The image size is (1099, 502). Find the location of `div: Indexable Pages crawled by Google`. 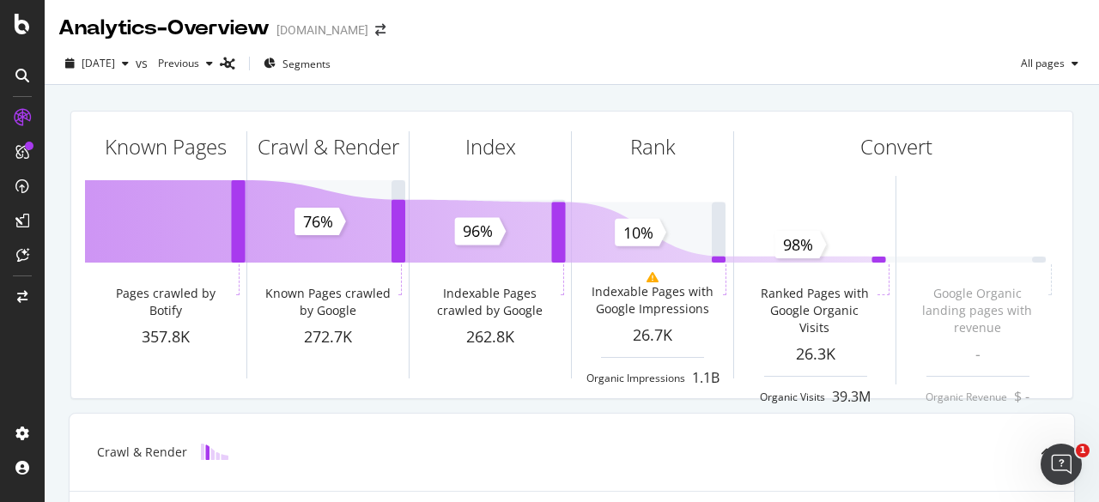

div: Indexable Pages crawled by Google is located at coordinates (489, 302).